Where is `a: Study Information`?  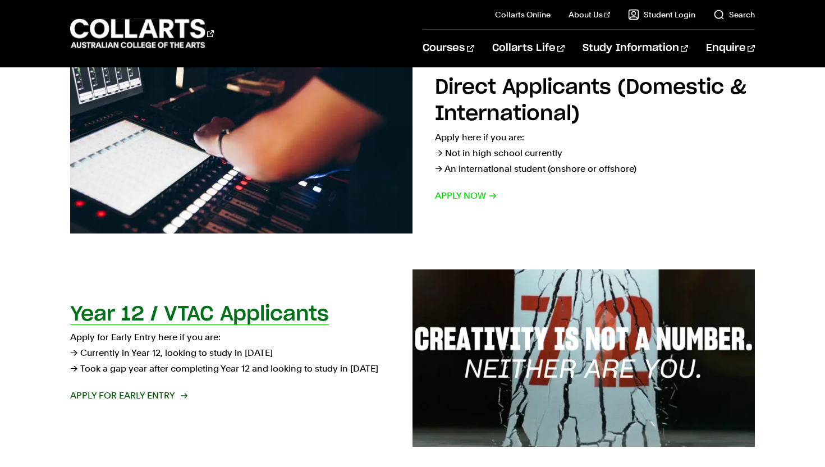
a: Study Information is located at coordinates (635, 48).